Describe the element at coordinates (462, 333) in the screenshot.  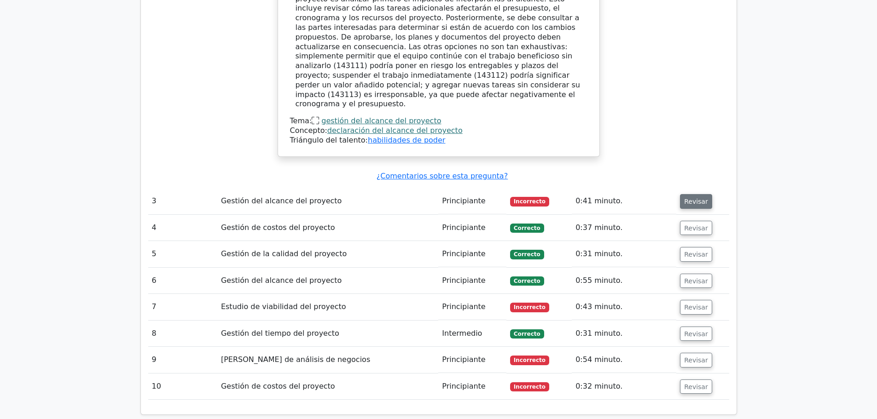
I see `font: Intermedio` at that location.